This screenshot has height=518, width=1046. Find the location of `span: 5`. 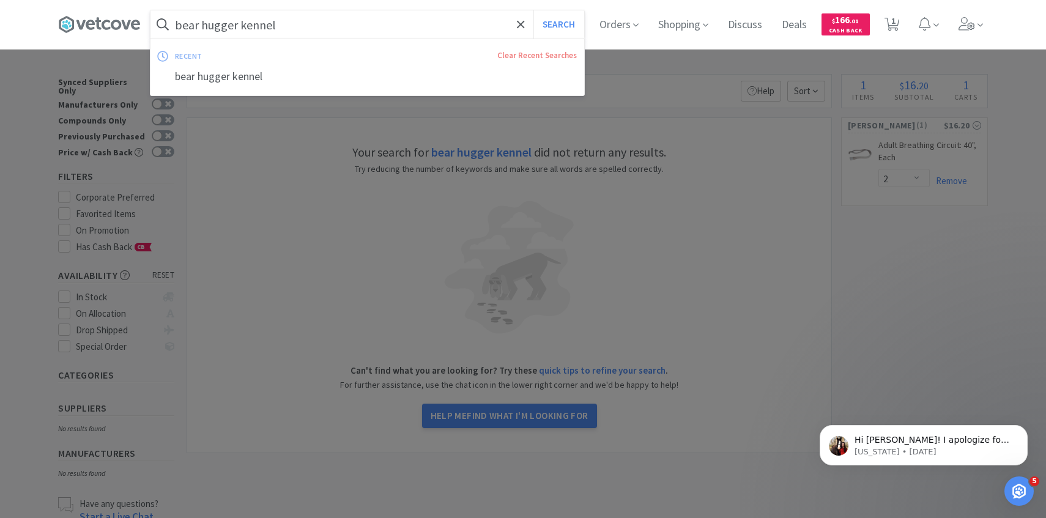

span: 5 is located at coordinates (1034, 481).